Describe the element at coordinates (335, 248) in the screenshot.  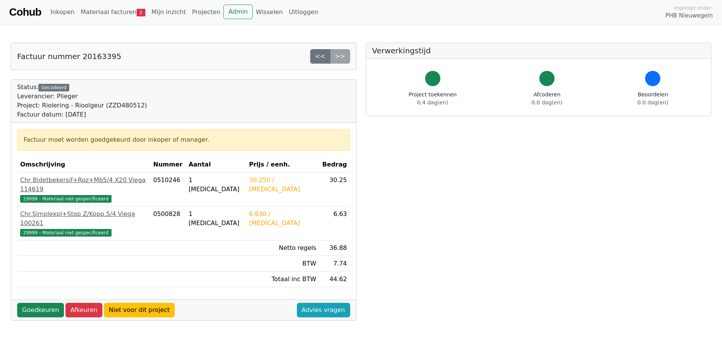
I see `td: 36.88` at that location.